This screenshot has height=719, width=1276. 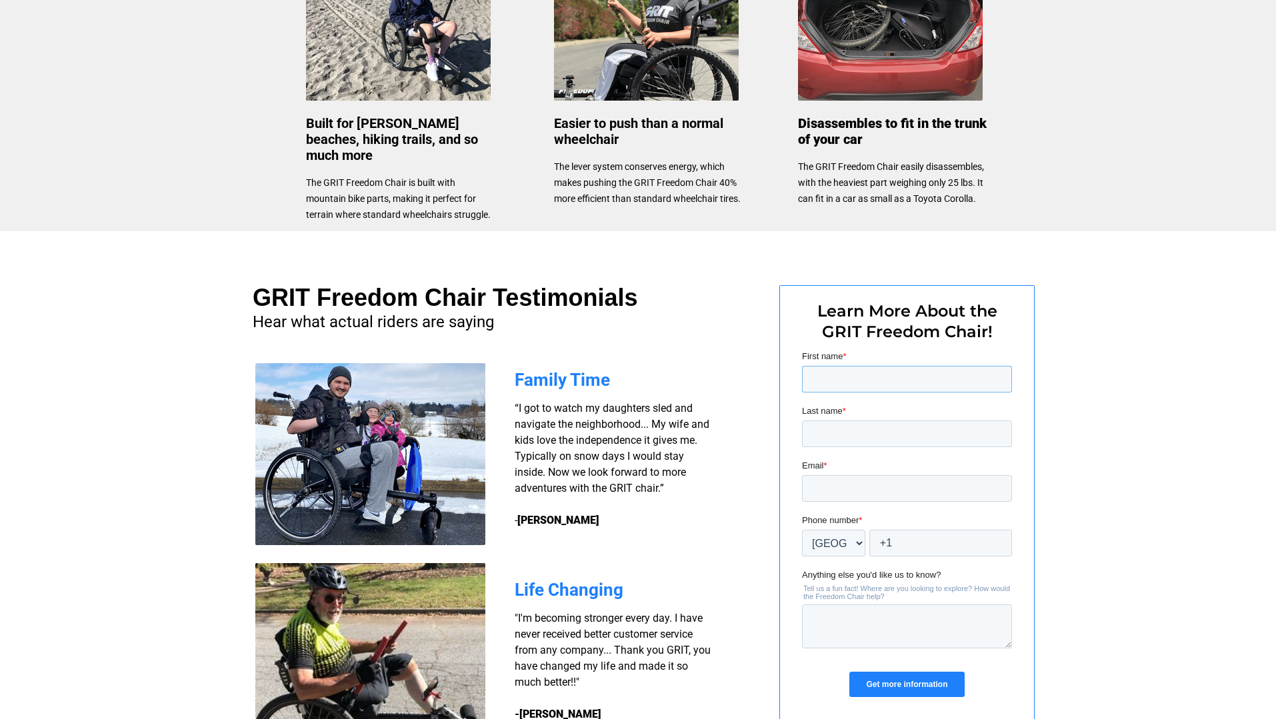 What do you see at coordinates (613, 650) in the screenshot?
I see `span: "I'm becoming stronger every day. I have never received better customer service from any company....` at bounding box center [613, 650].